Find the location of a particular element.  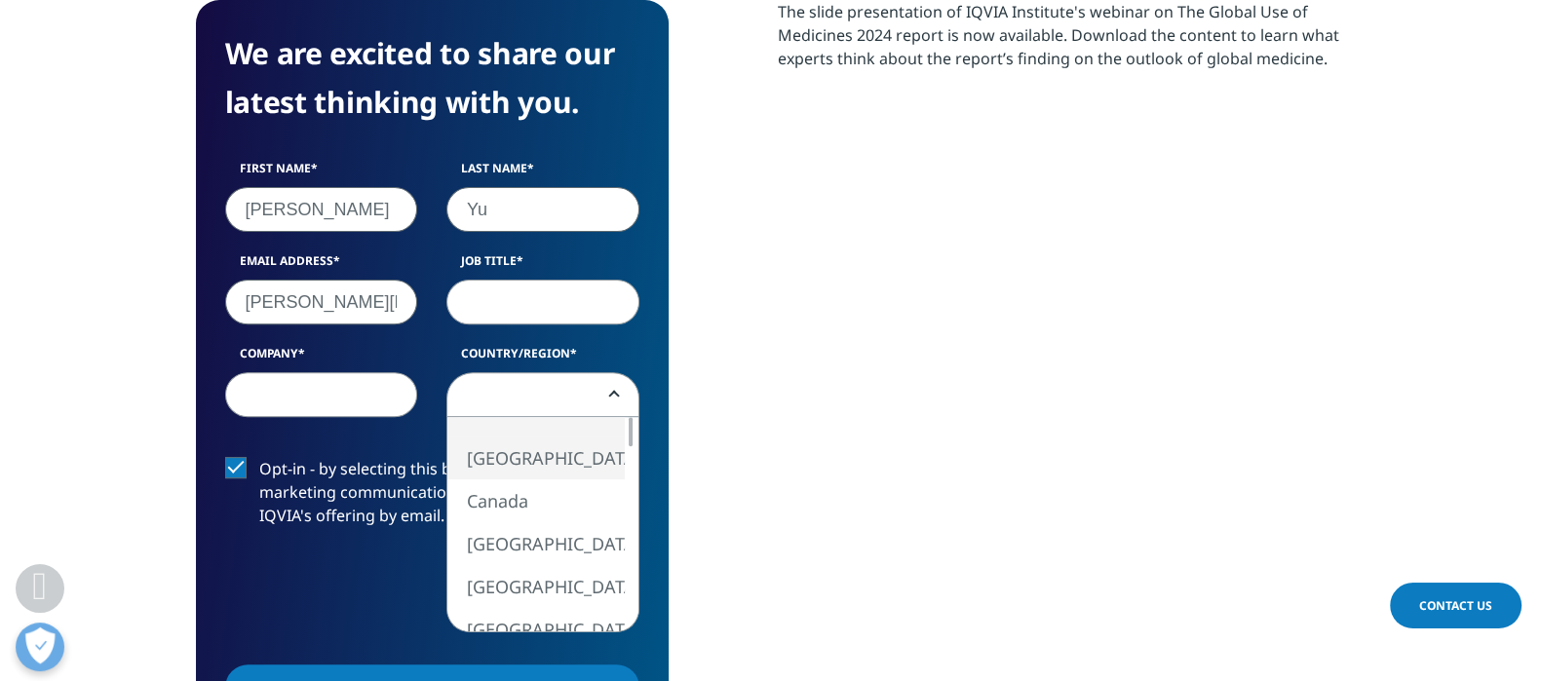

span: Contact Us is located at coordinates (1455, 605).